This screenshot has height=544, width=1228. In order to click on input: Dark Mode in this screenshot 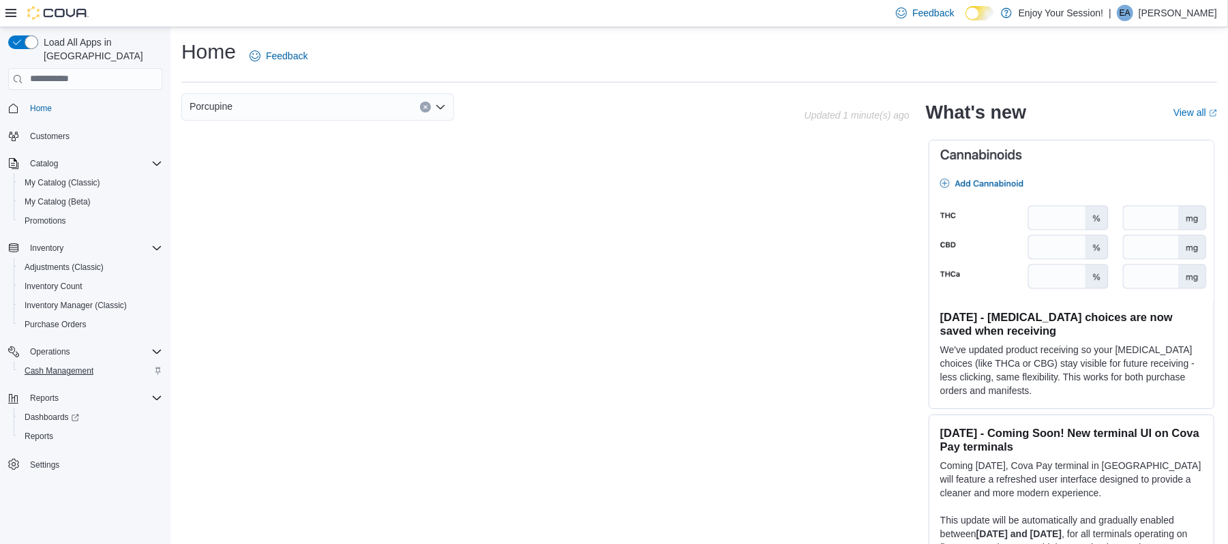, I will do `click(980, 13)`.